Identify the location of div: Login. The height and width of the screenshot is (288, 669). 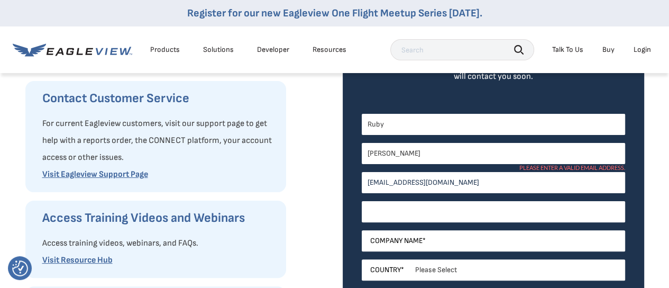
(642, 50).